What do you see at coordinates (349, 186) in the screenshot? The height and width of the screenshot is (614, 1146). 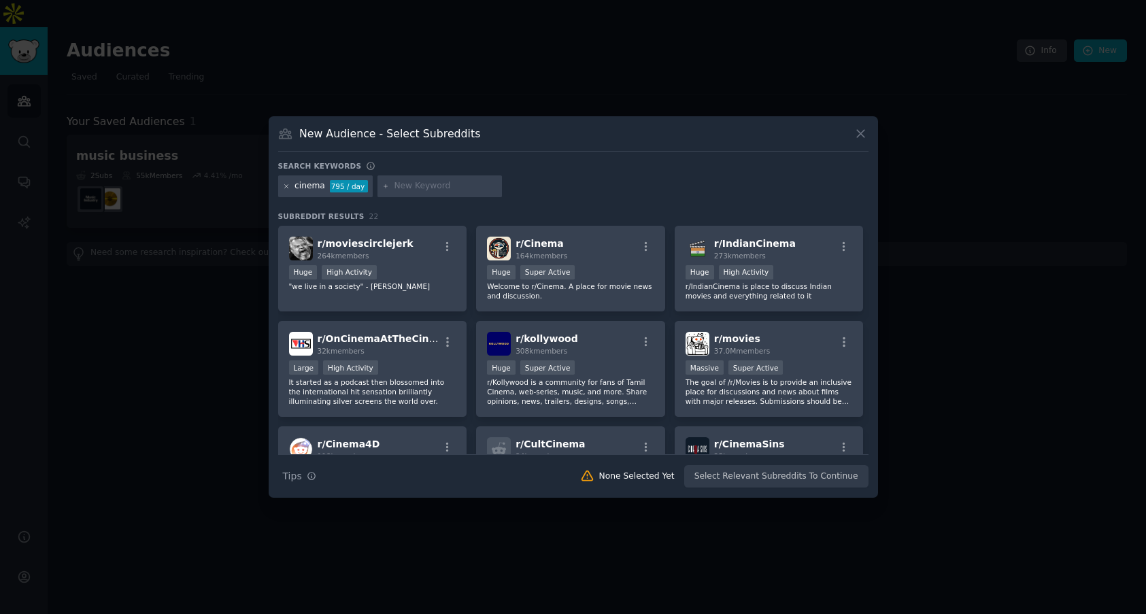 I see `div: 795 / day` at bounding box center [349, 186].